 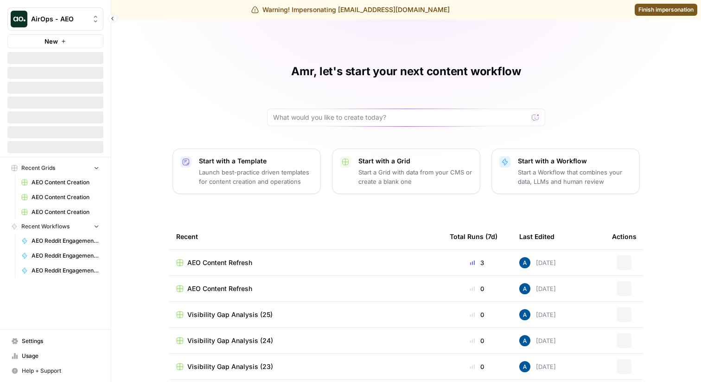 I want to click on a: Usage, so click(x=55, y=356).